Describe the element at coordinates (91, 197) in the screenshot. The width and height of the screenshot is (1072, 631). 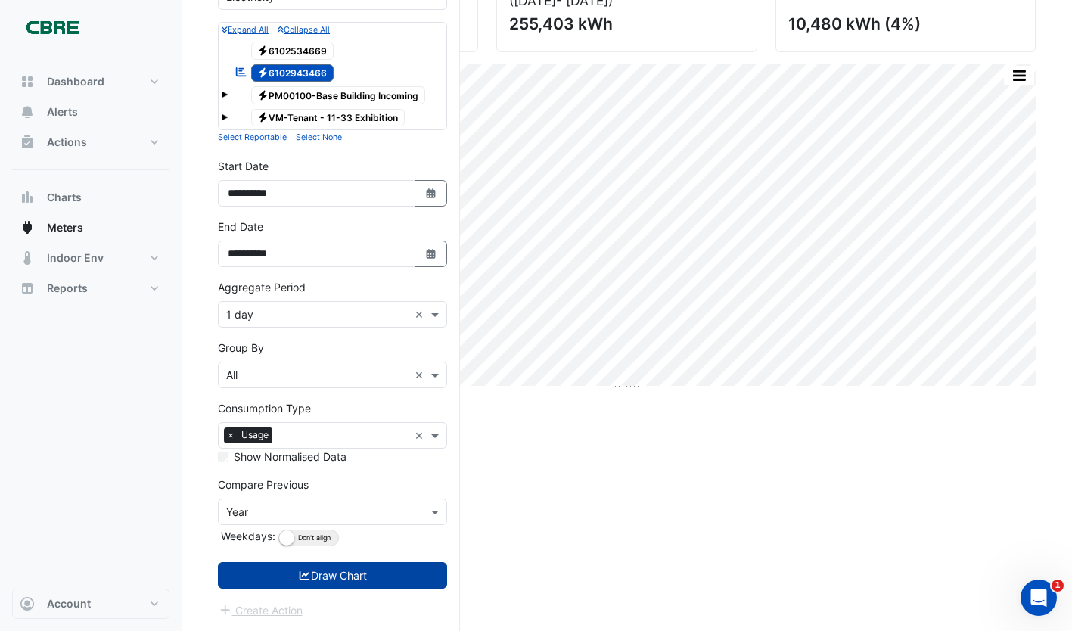
I see `button: Charts` at that location.